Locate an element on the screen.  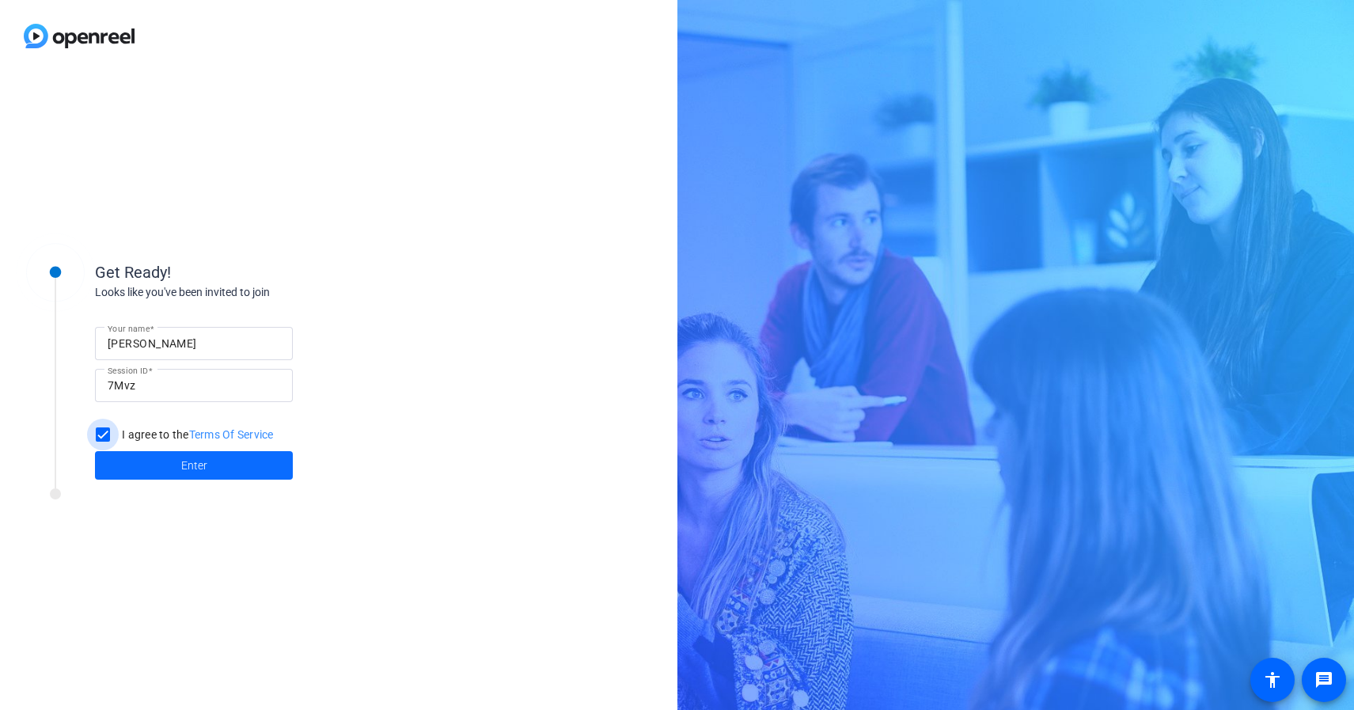
div: Get Ready! is located at coordinates (253, 272).